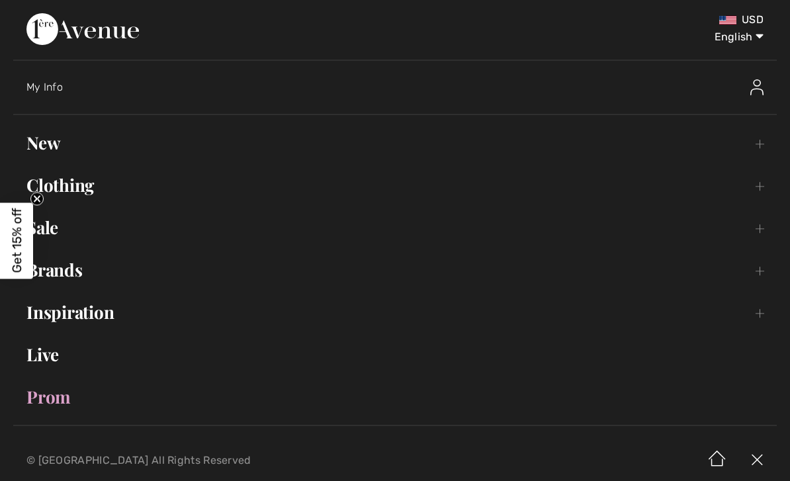 The height and width of the screenshot is (481, 790). Describe the element at coordinates (83, 29) in the screenshot. I see `img: 1ère Avenue` at that location.